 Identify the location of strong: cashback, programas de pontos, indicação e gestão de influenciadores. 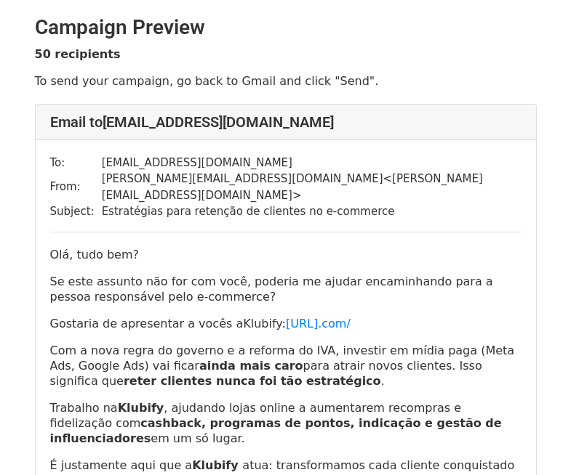
(276, 431).